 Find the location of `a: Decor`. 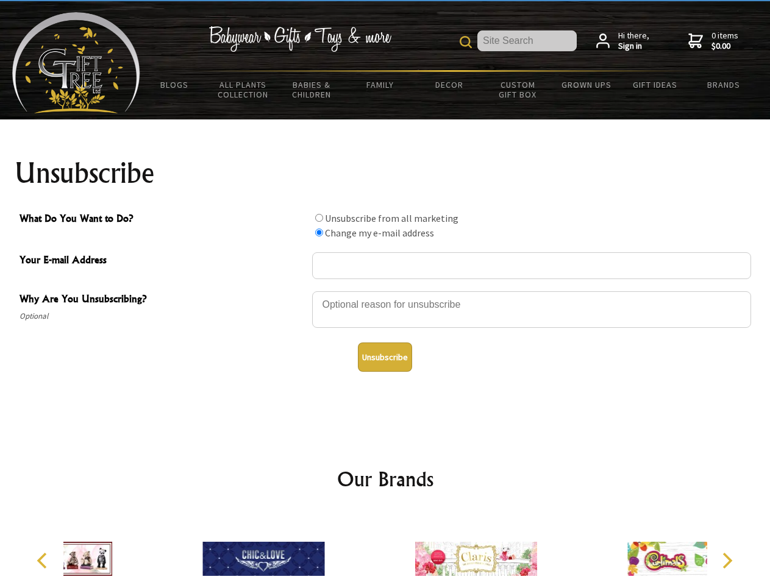

a: Decor is located at coordinates (449, 85).